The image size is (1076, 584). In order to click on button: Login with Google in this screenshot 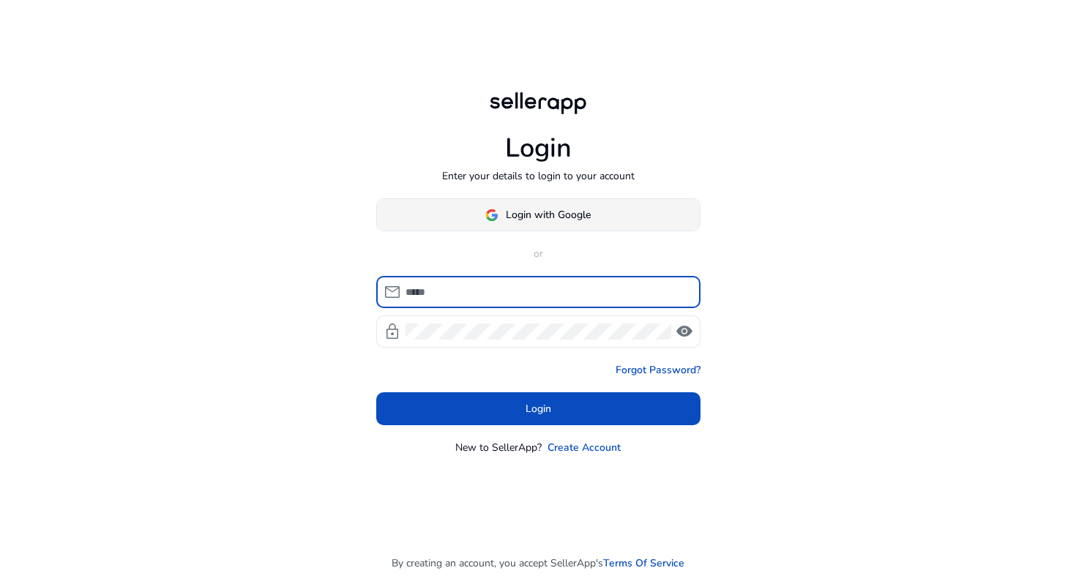, I will do `click(538, 214)`.